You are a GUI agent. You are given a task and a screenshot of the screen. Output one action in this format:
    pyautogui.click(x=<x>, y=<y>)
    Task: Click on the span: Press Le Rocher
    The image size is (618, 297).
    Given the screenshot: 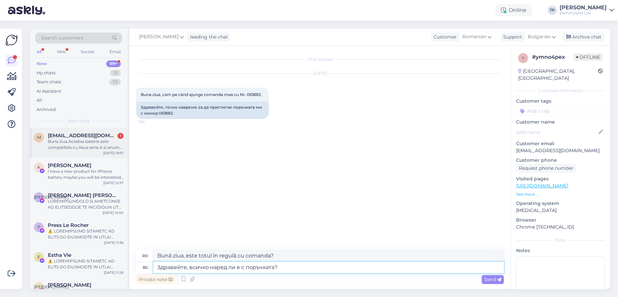 What is the action you would take?
    pyautogui.click(x=68, y=225)
    